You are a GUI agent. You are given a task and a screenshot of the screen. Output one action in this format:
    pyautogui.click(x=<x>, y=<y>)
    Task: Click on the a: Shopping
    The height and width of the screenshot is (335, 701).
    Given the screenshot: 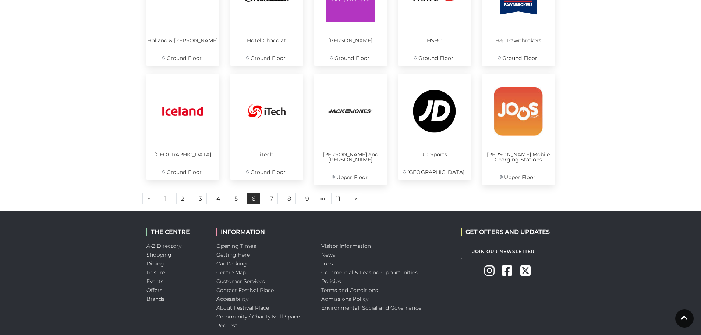 What is the action you would take?
    pyautogui.click(x=159, y=255)
    